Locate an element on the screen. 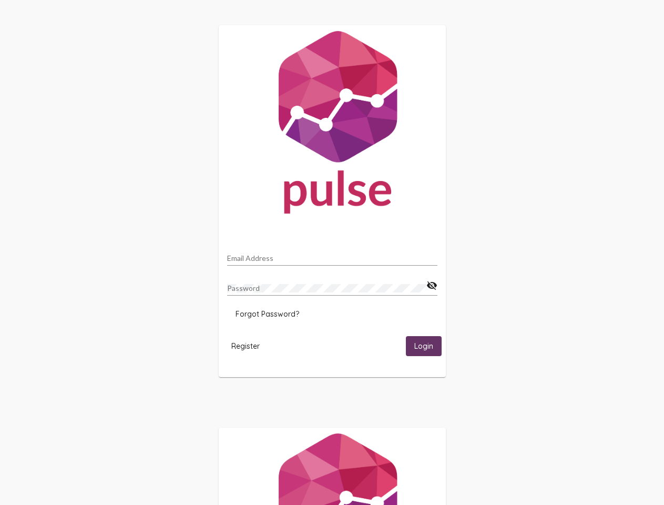  button: Login is located at coordinates (424, 345).